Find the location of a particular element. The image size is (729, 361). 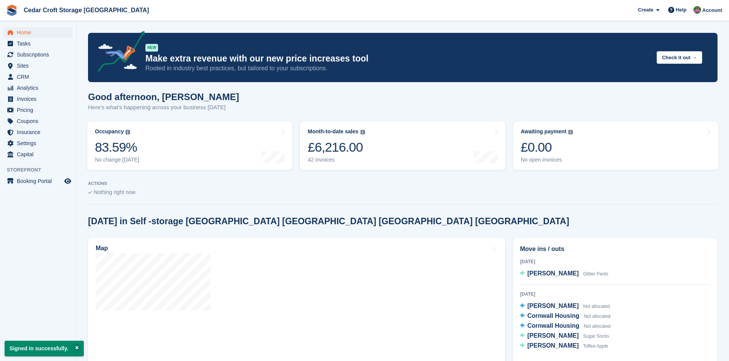

a: Preview store is located at coordinates (68, 181).